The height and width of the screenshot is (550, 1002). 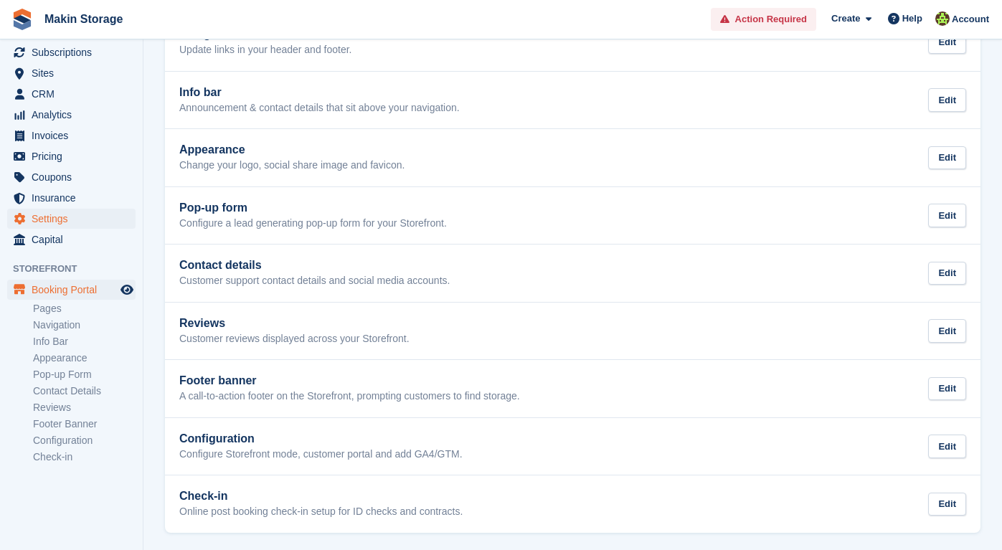 What do you see at coordinates (75, 156) in the screenshot?
I see `span: Pricing` at bounding box center [75, 156].